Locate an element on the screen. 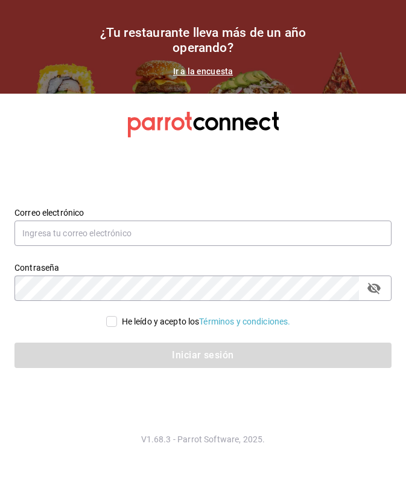  label: Correo electrónico is located at coordinates (203, 212).